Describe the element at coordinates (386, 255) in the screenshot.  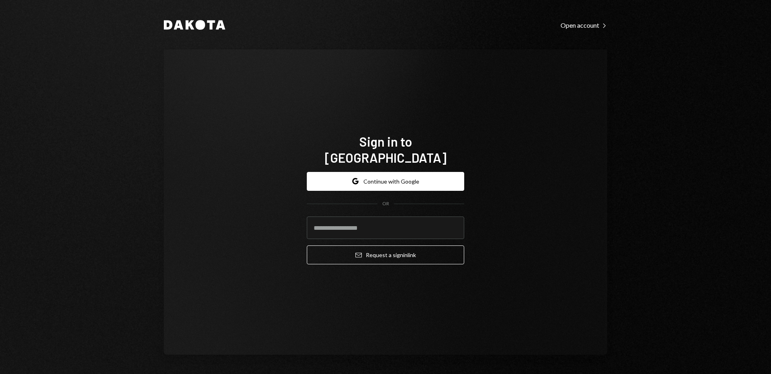
I see `button: Request a signinlink` at that location.